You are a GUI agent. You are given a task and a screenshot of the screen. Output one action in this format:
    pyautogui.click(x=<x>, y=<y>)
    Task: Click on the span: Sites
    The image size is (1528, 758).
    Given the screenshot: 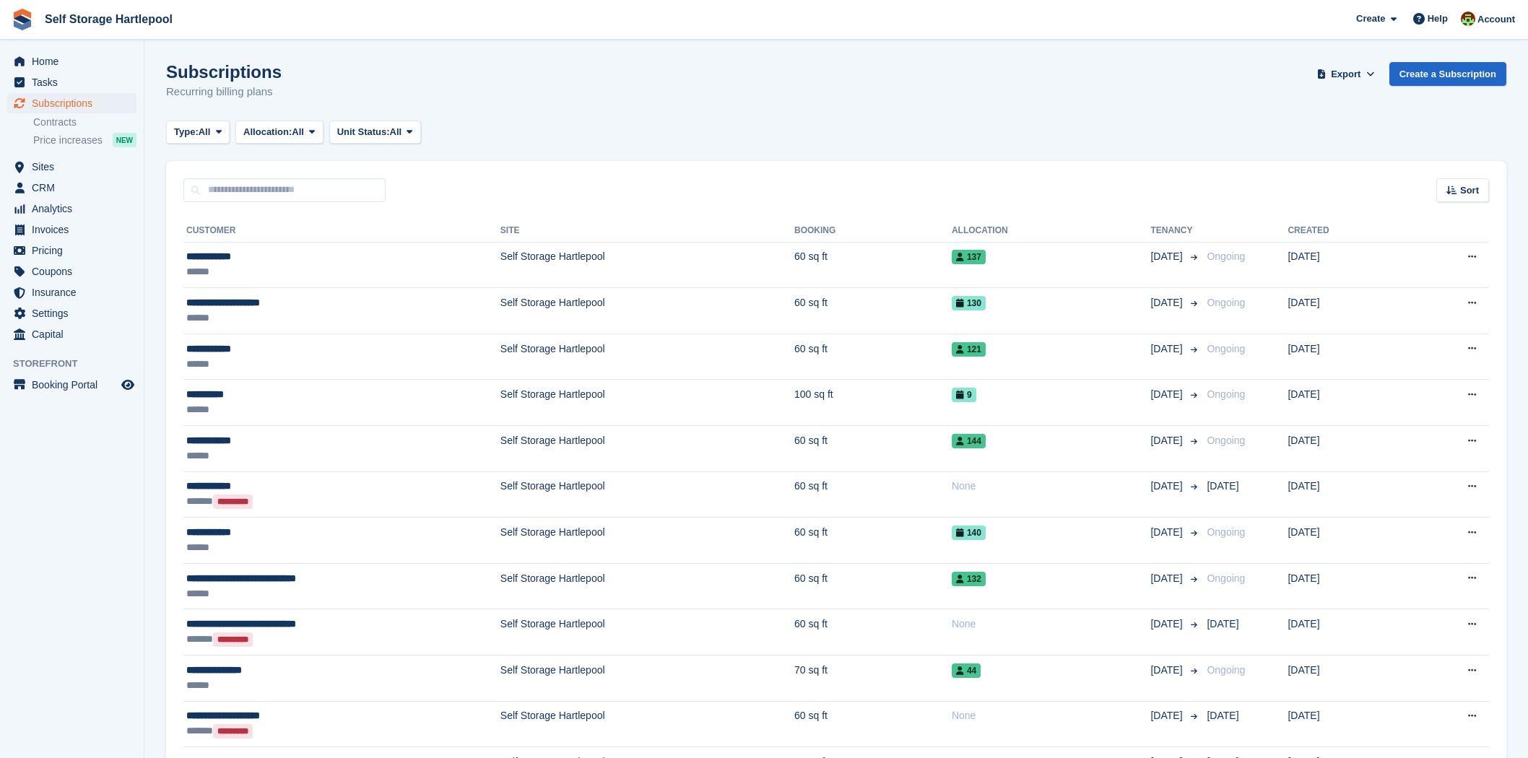 What is the action you would take?
    pyautogui.click(x=75, y=167)
    